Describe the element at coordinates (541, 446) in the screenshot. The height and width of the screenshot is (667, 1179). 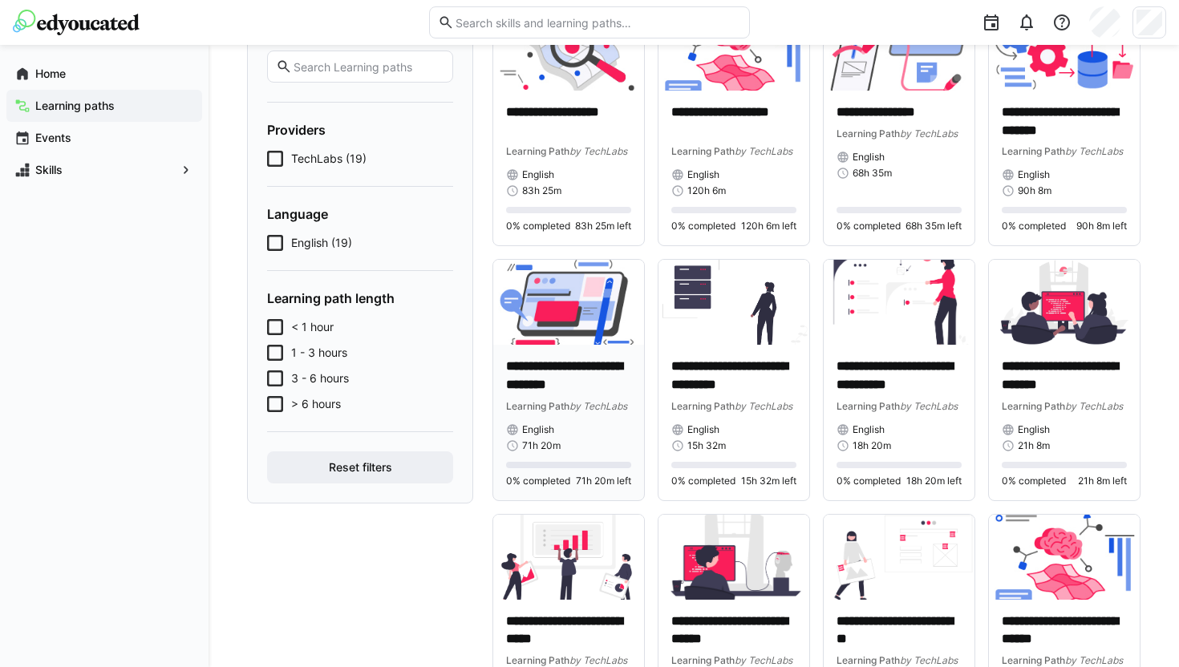
I see `span: 71h 20m` at that location.